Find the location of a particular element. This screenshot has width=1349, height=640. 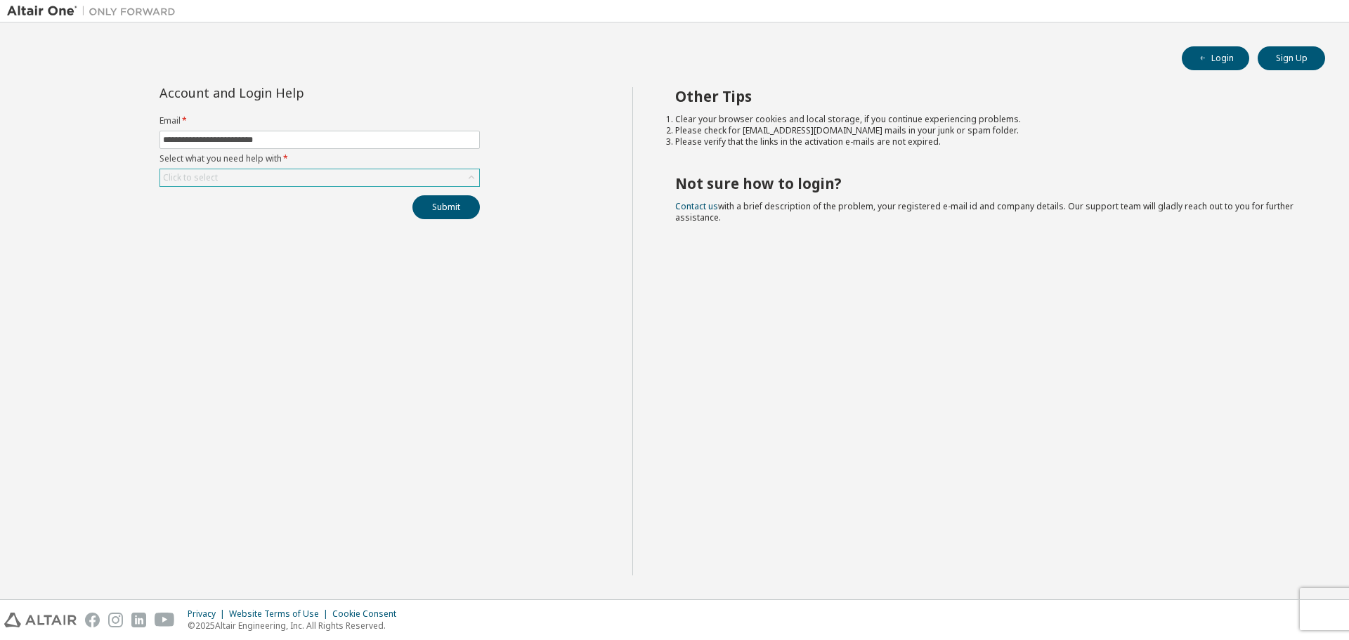

a: Contact us is located at coordinates (696, 206).